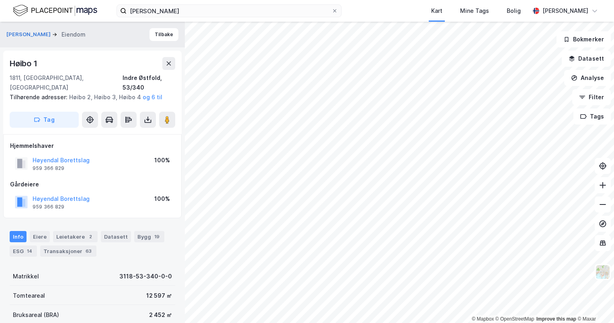  Describe the element at coordinates (556, 319) in the screenshot. I see `a: Improve this map` at that location.